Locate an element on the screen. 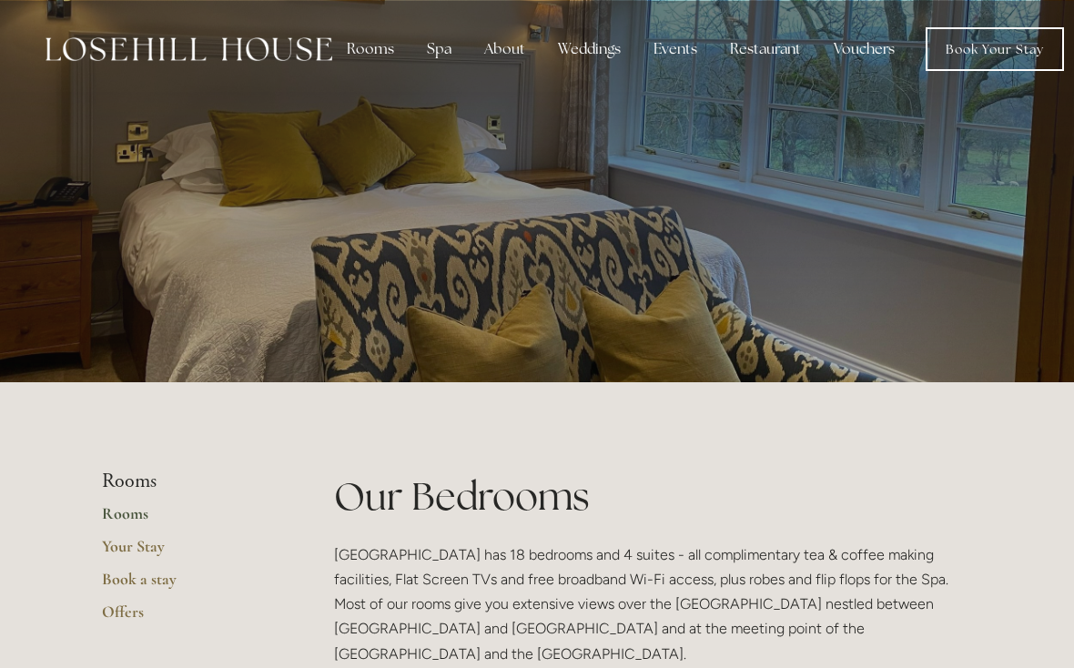 The width and height of the screenshot is (1074, 668). div: Events is located at coordinates (675, 49).